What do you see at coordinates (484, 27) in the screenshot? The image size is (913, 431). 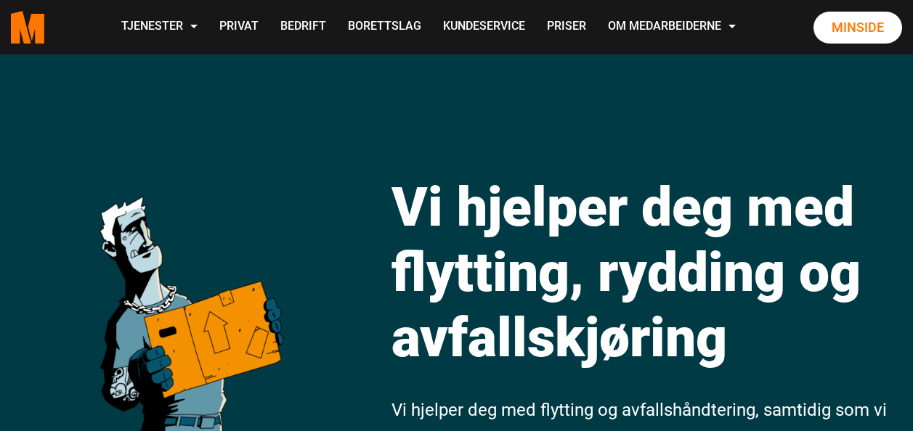 I see `a: Kundeservice` at bounding box center [484, 27].